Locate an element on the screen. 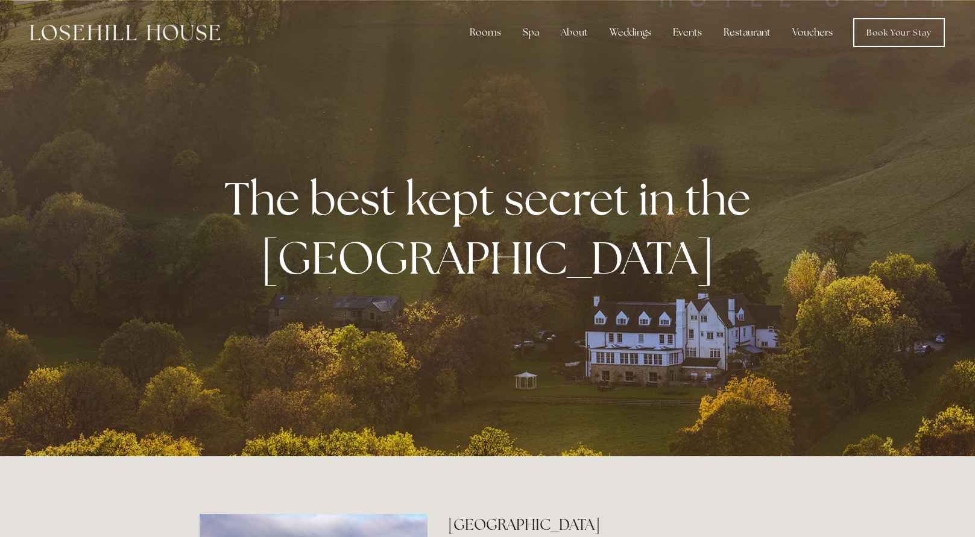 This screenshot has width=975, height=537. div: Events is located at coordinates (687, 33).